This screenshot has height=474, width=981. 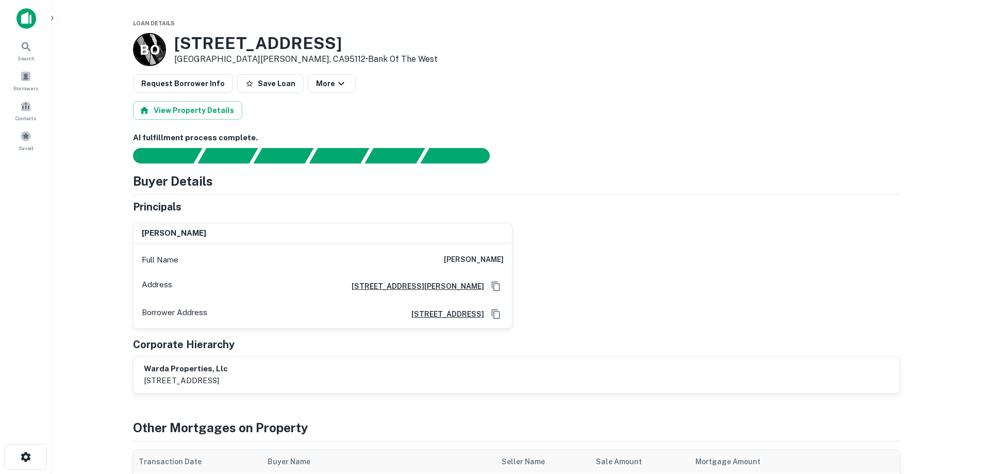 I want to click on h6: AI fulfillment process complete., so click(x=516, y=138).